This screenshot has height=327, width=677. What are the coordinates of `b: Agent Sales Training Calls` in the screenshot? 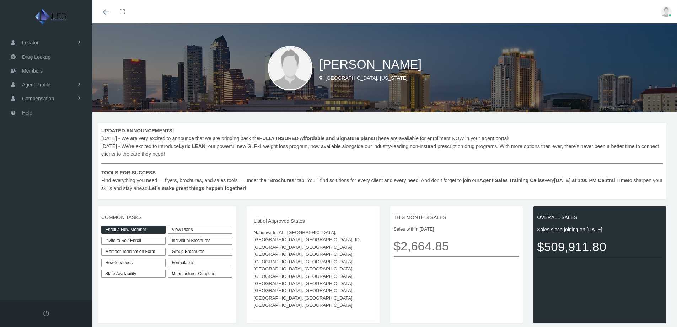 It's located at (511, 180).